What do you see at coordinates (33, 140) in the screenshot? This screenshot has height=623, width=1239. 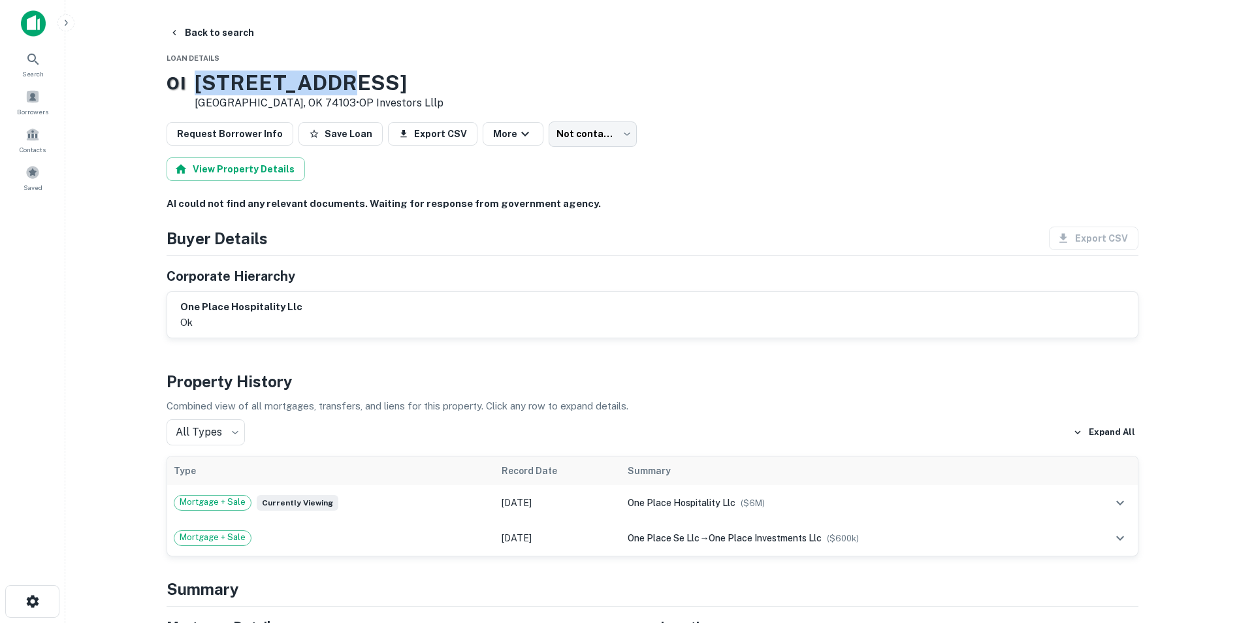 I see `a: Contacts` at bounding box center [33, 140].